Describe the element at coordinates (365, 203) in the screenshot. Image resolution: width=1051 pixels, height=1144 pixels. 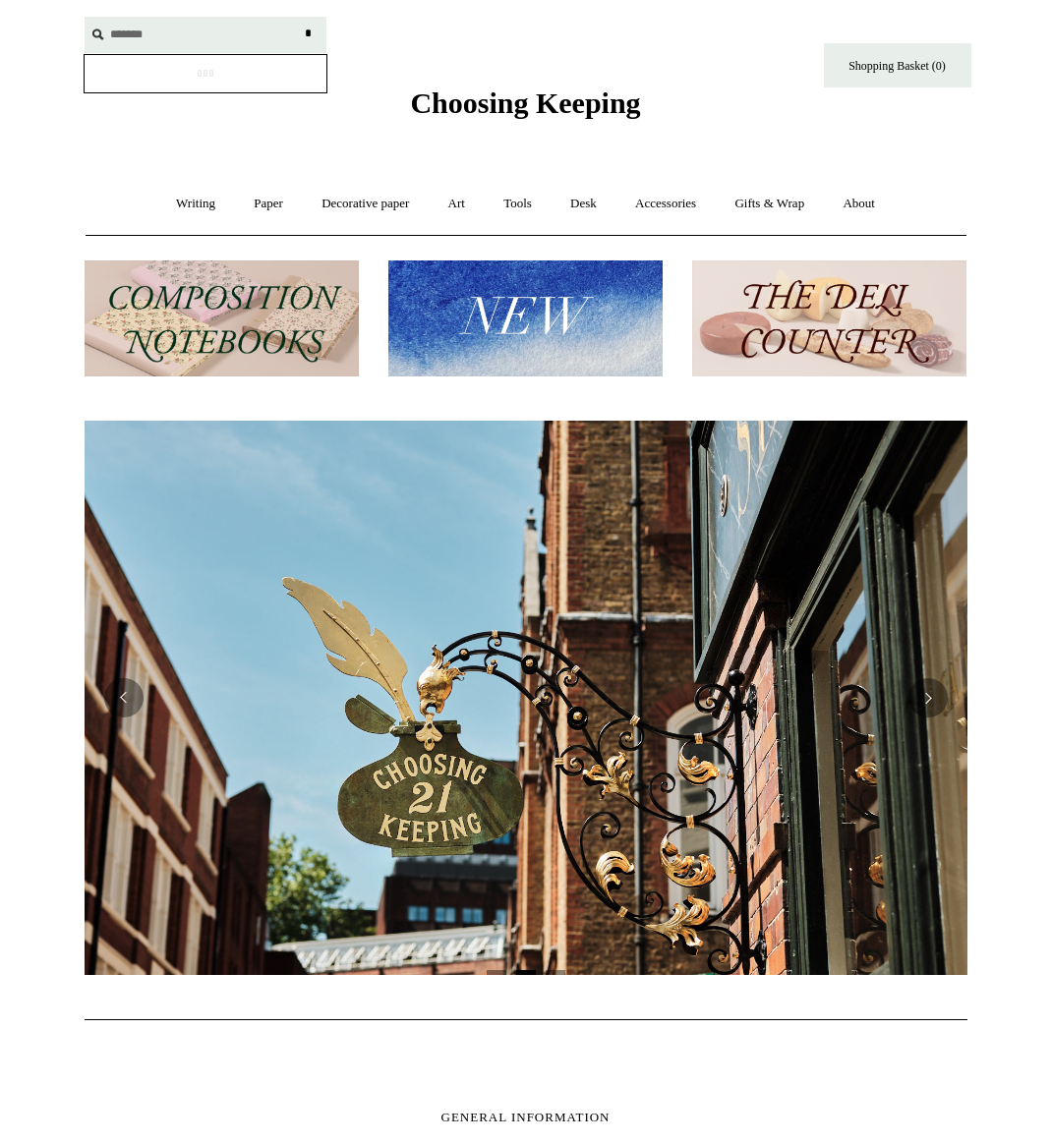
I see `a: Decorative paper` at that location.